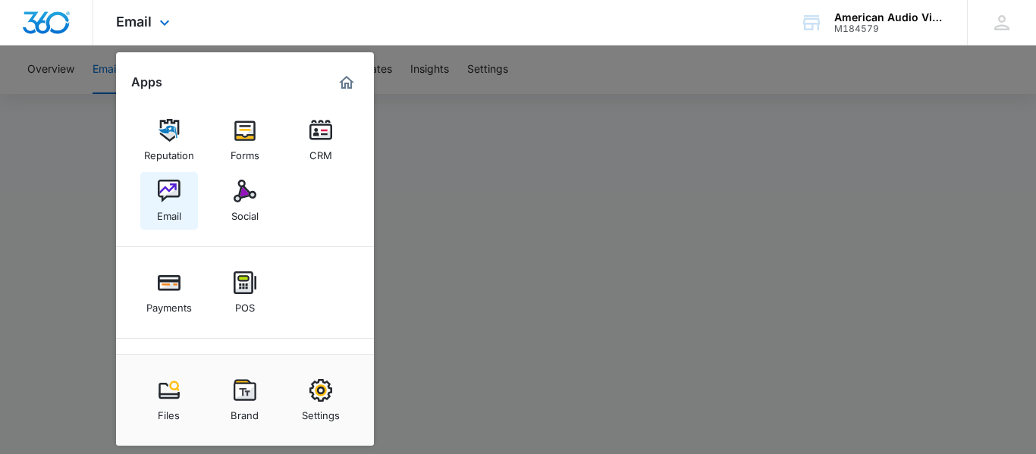 This screenshot has width=1036, height=454. What do you see at coordinates (890, 29) in the screenshot?
I see `div: account id` at bounding box center [890, 29].